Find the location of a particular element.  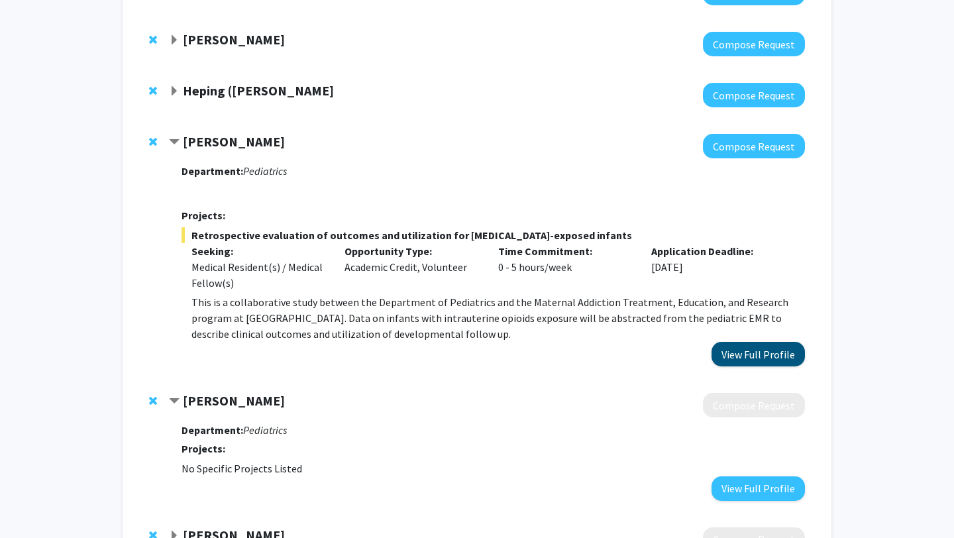

p: Opportunity Type: is located at coordinates (412, 251).